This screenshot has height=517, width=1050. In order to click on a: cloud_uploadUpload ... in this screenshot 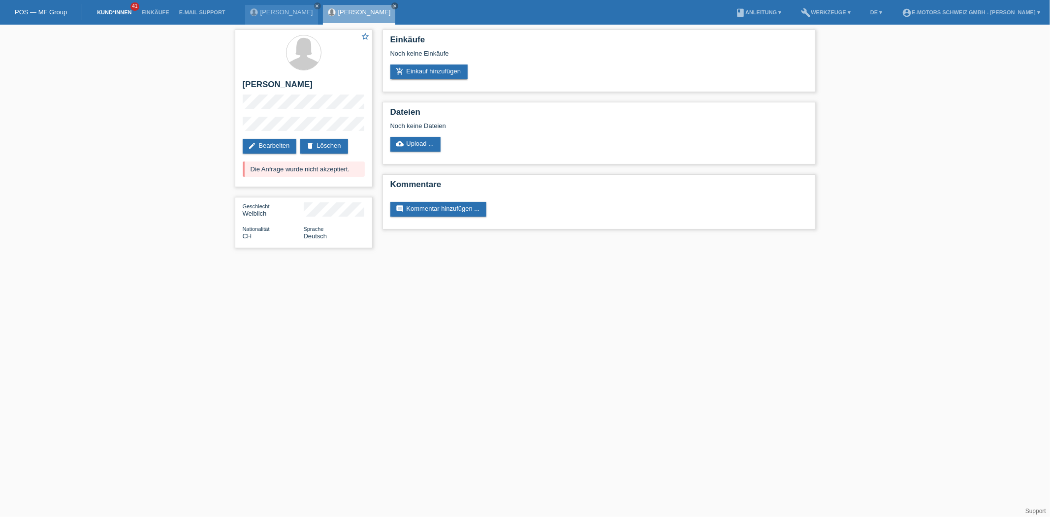, I will do `click(415, 144)`.